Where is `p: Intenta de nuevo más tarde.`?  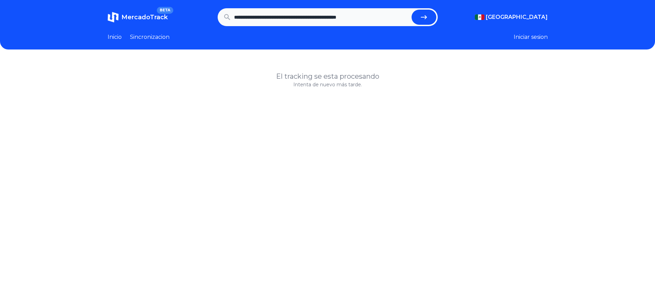 p: Intenta de nuevo más tarde. is located at coordinates (328, 85).